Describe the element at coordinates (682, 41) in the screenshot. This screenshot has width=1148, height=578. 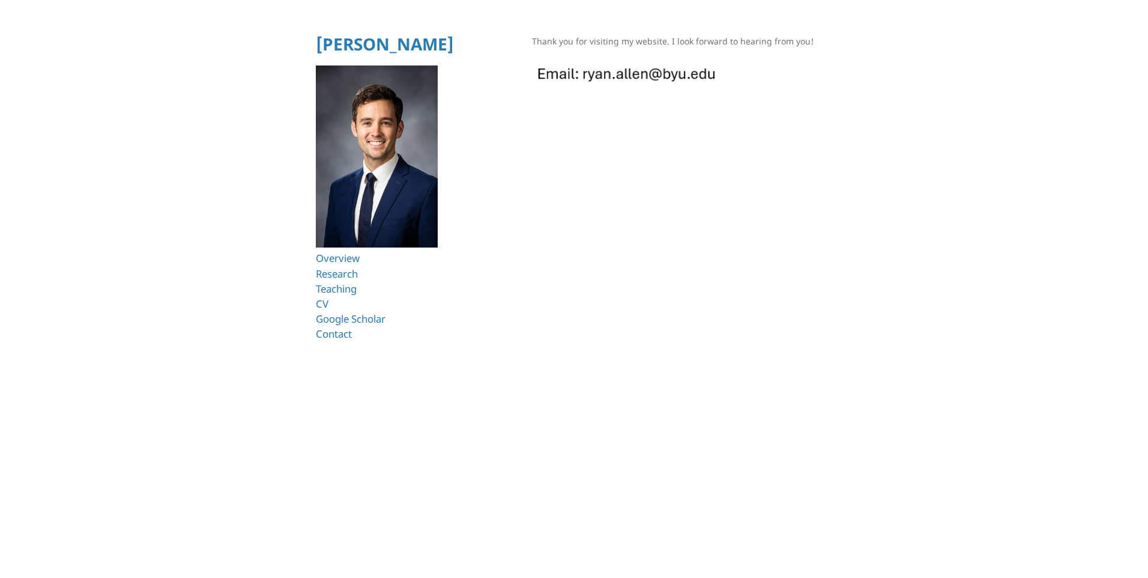
I see `p: Thank you for visiting my website. I look forward to hearing from you!` at that location.